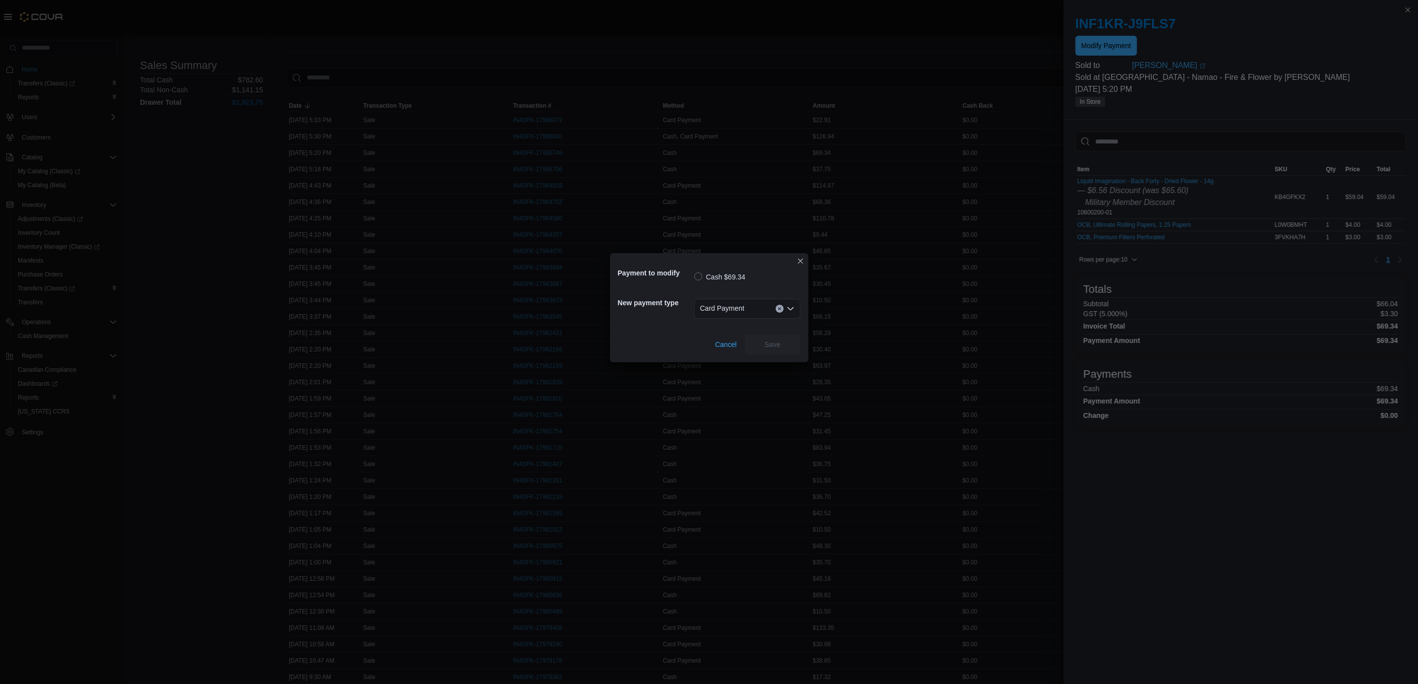 Image resolution: width=1418 pixels, height=684 pixels. What do you see at coordinates (722, 308) in the screenshot?
I see `span: Card Payment` at bounding box center [722, 308].